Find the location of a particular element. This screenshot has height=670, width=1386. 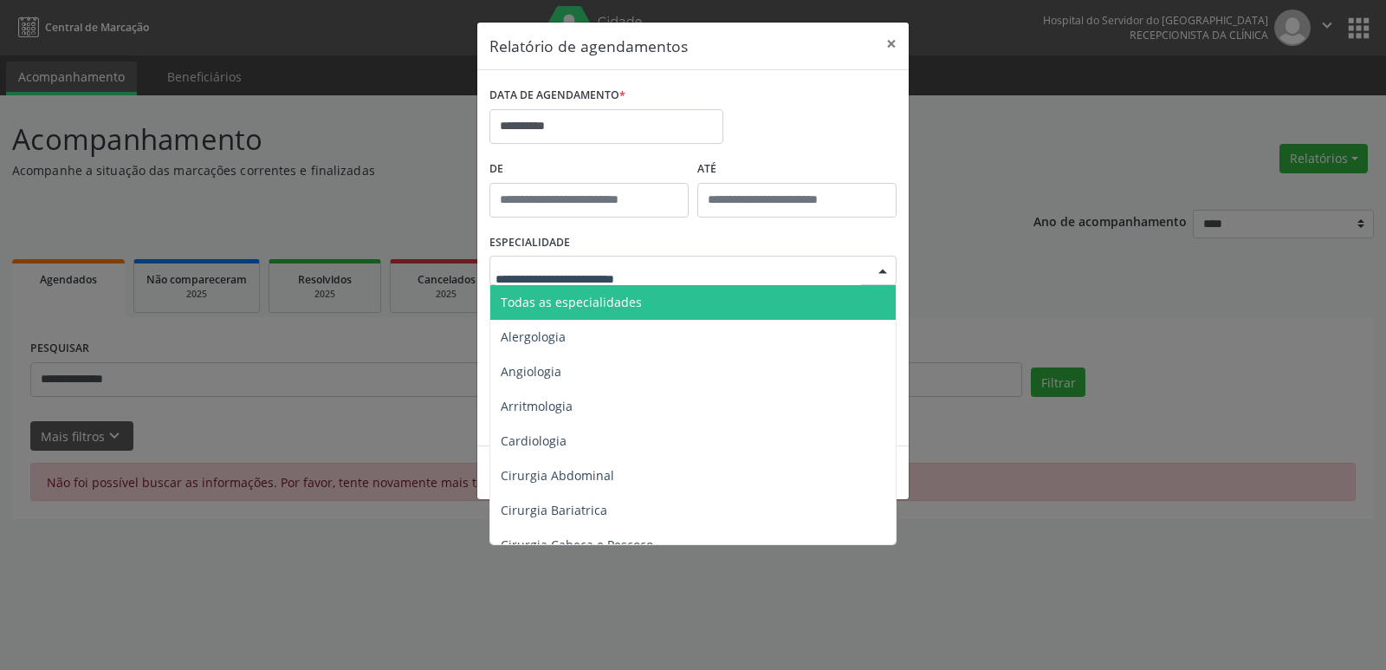

span: Arritmologia is located at coordinates (536, 405).